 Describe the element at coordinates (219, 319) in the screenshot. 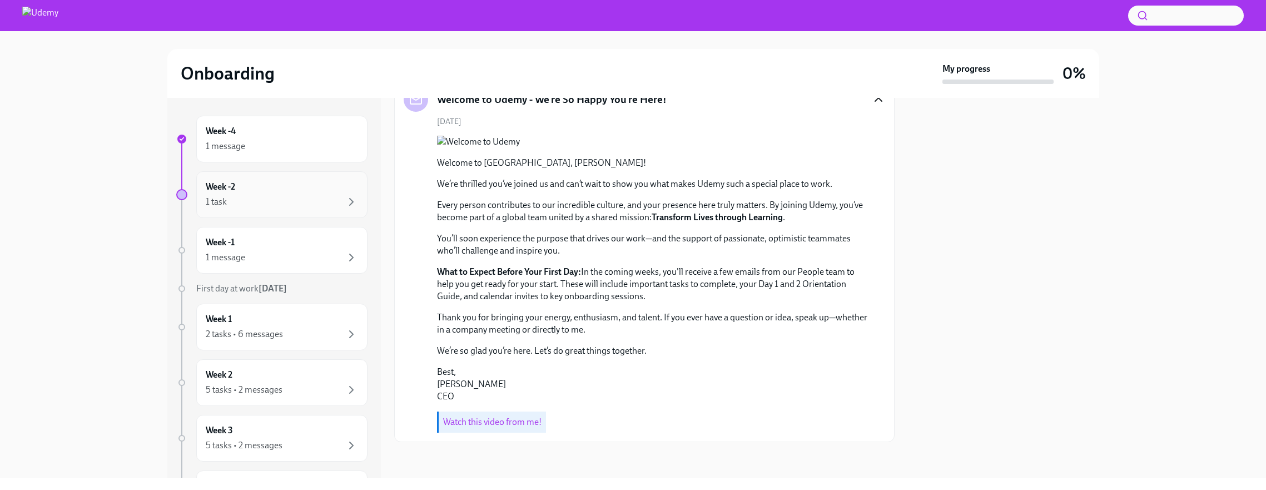

I see `h6: Week 1` at that location.